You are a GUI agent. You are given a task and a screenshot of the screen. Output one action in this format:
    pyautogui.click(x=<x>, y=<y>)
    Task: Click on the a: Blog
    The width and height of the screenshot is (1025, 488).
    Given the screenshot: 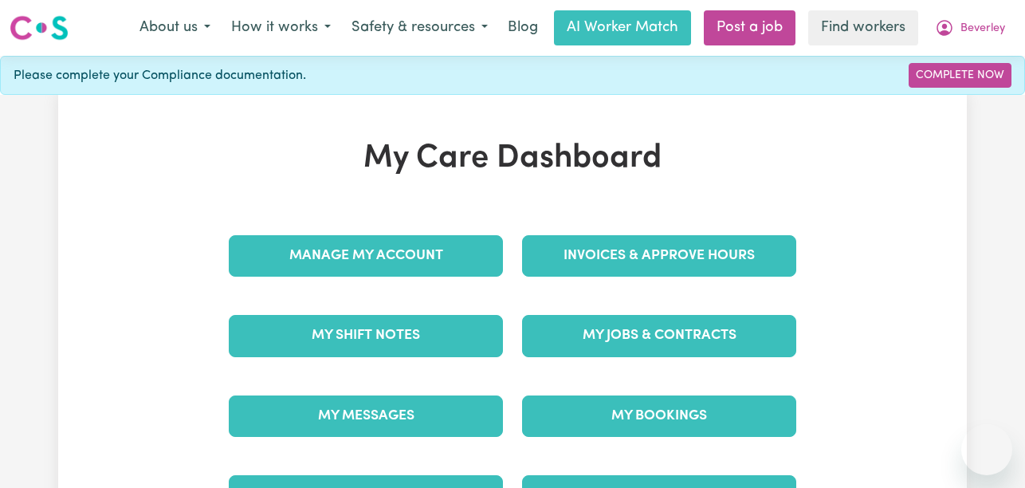 What is the action you would take?
    pyautogui.click(x=523, y=28)
    